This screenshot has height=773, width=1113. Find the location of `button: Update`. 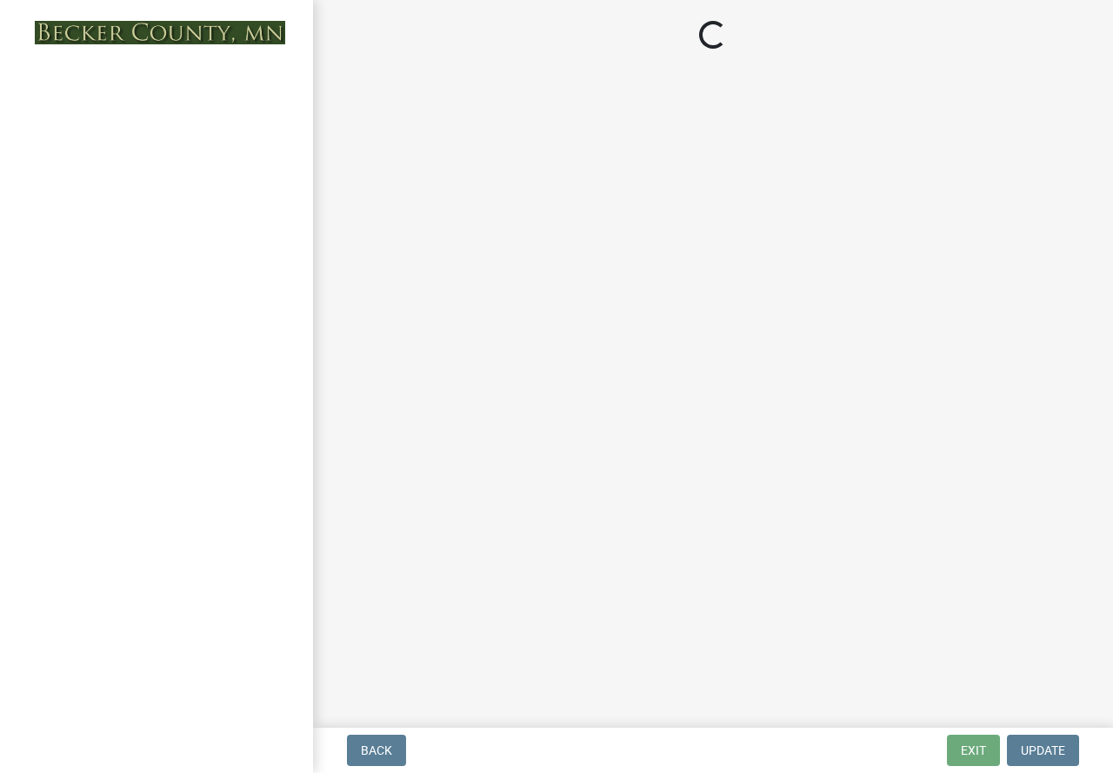

button: Update is located at coordinates (1042, 750).